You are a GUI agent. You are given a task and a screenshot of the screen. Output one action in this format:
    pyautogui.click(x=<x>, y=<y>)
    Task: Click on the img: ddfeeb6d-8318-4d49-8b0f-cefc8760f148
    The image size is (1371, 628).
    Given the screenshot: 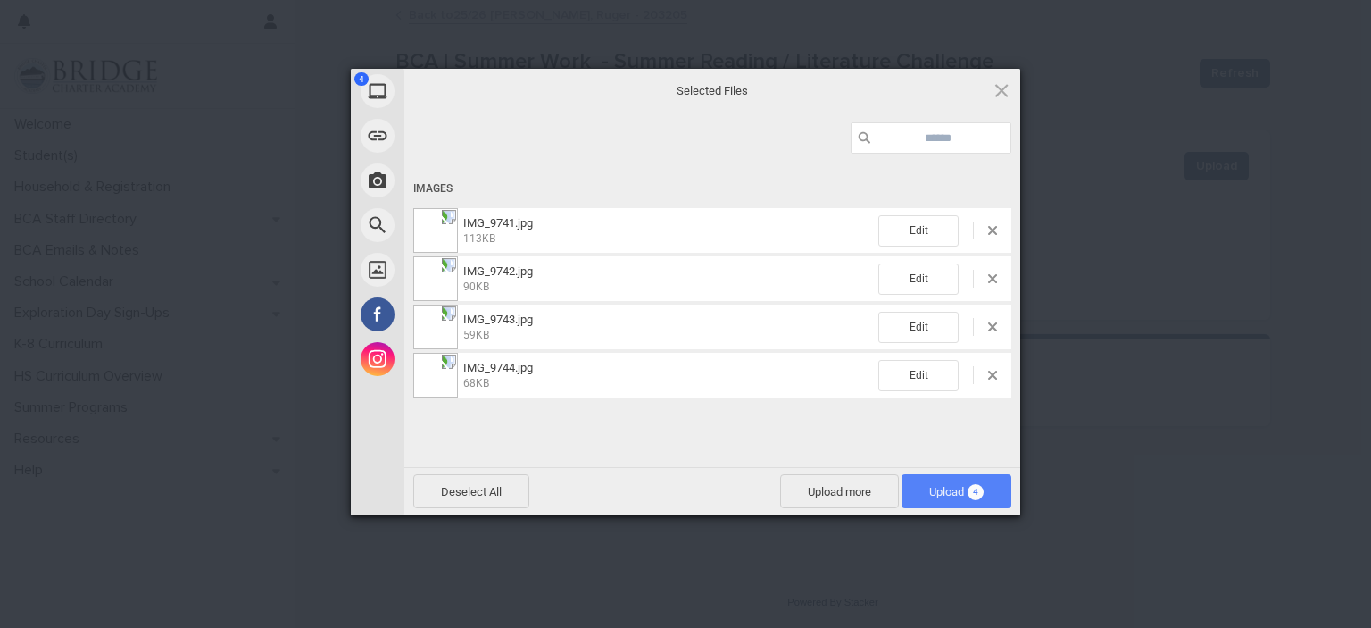 What is the action you would take?
    pyautogui.click(x=436, y=375)
    